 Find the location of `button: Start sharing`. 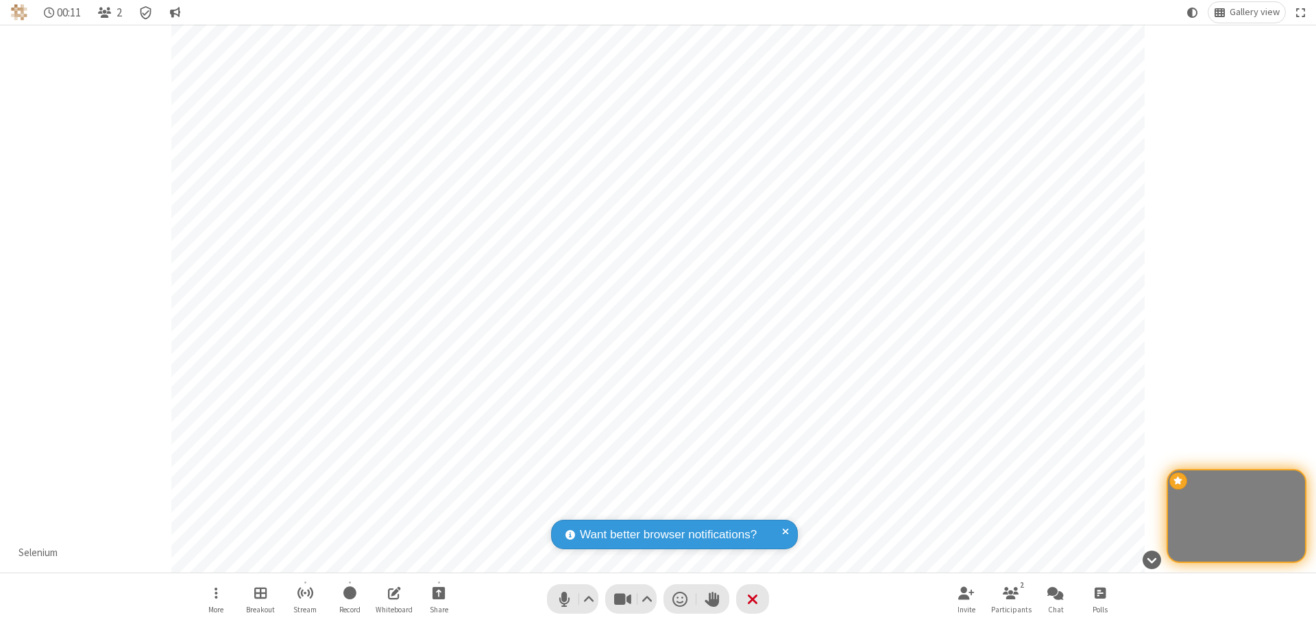

button: Start sharing is located at coordinates (439, 598).